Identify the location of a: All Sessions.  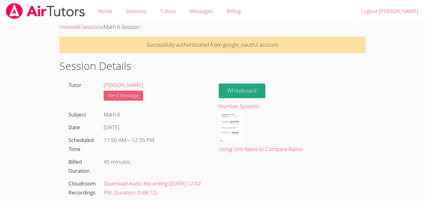
(89, 27).